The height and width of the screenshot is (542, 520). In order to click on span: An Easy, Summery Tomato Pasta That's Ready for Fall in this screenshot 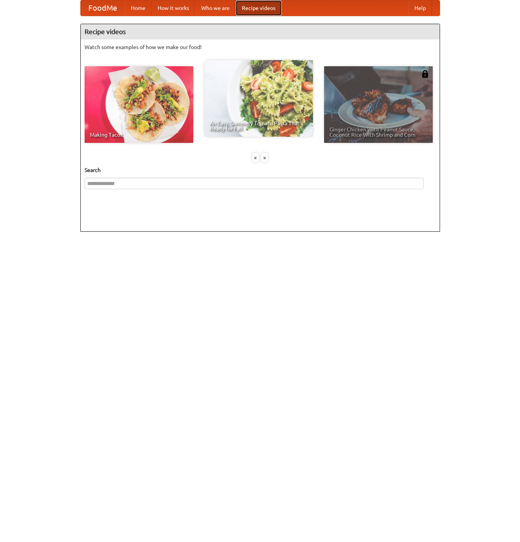, I will do `click(259, 126)`.